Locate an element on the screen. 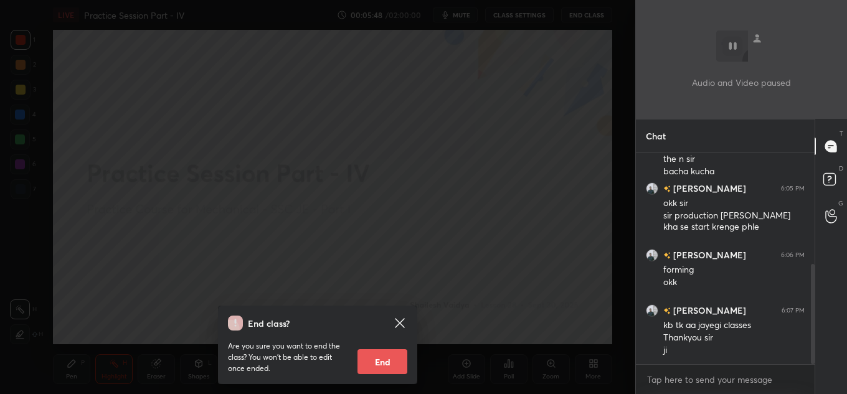  div: 6:06 PM is located at coordinates (793, 255).